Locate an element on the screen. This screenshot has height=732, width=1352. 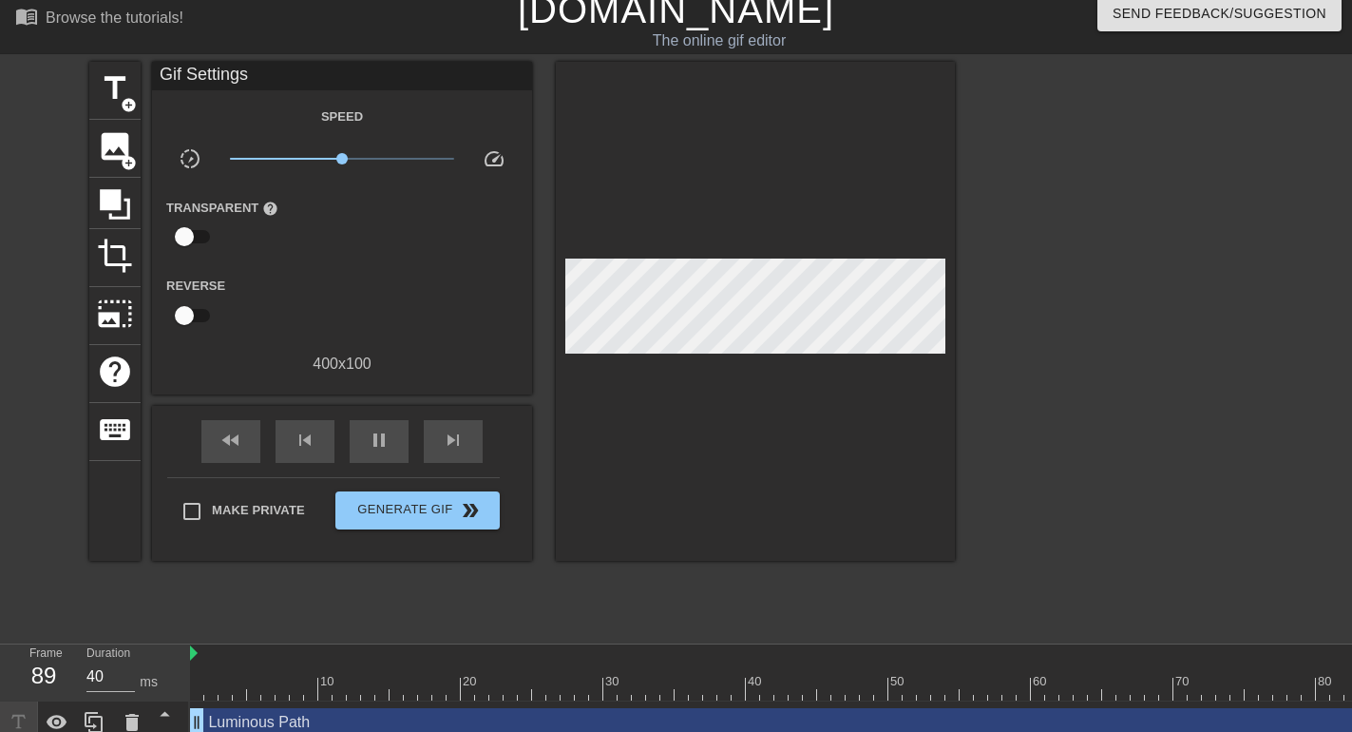
label: Reverse is located at coordinates (196, 286).